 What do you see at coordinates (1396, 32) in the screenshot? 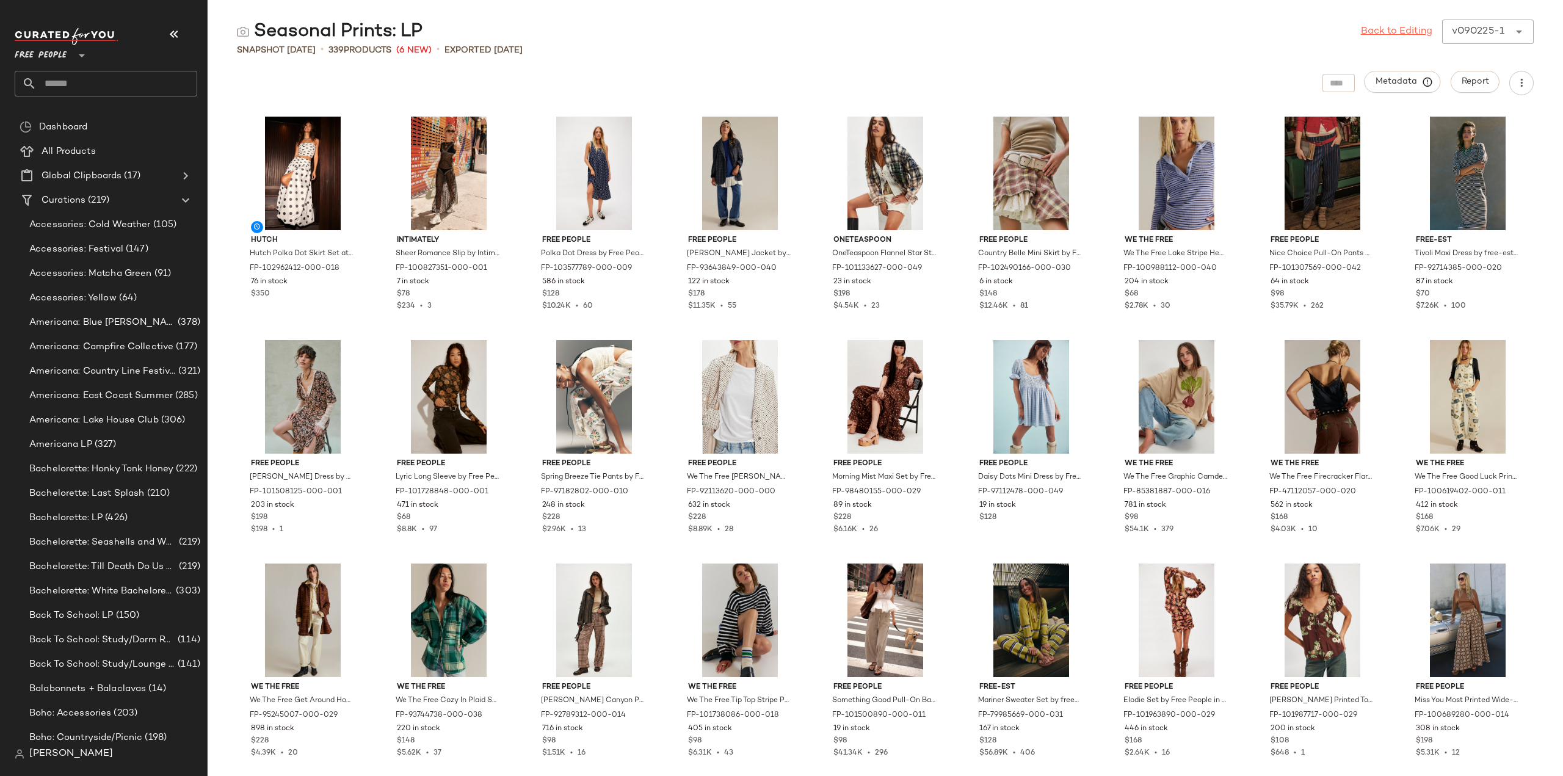
I see `a: Back to Editing` at bounding box center [1396, 32].